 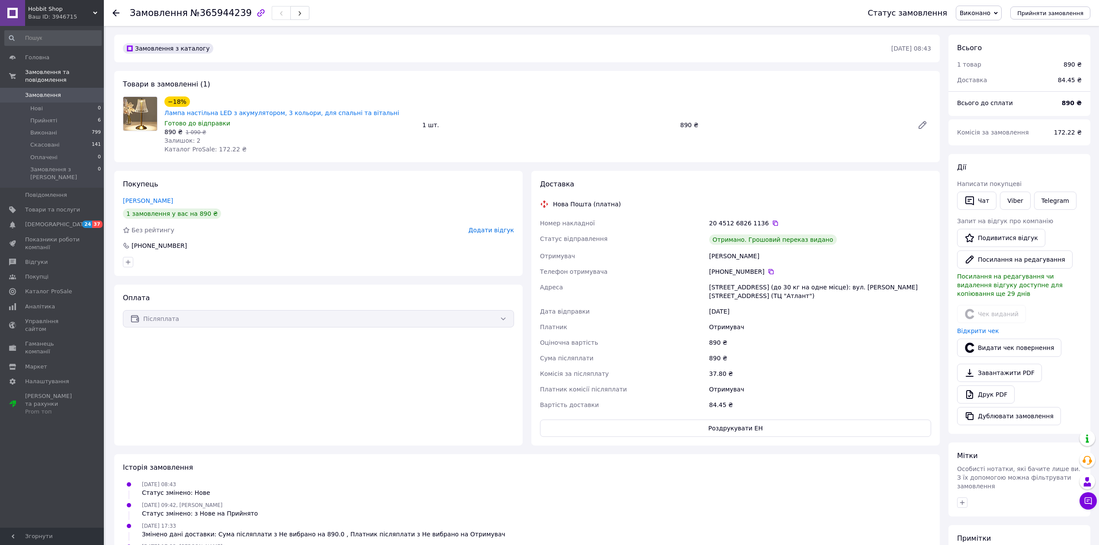 I want to click on span: 172.22 ₴, so click(x=1068, y=132).